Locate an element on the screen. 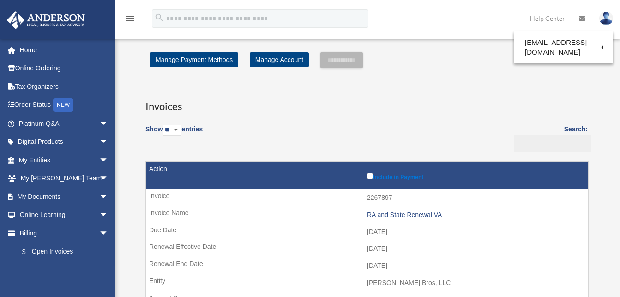 This screenshot has width=620, height=297. div: NEW is located at coordinates (63, 105).